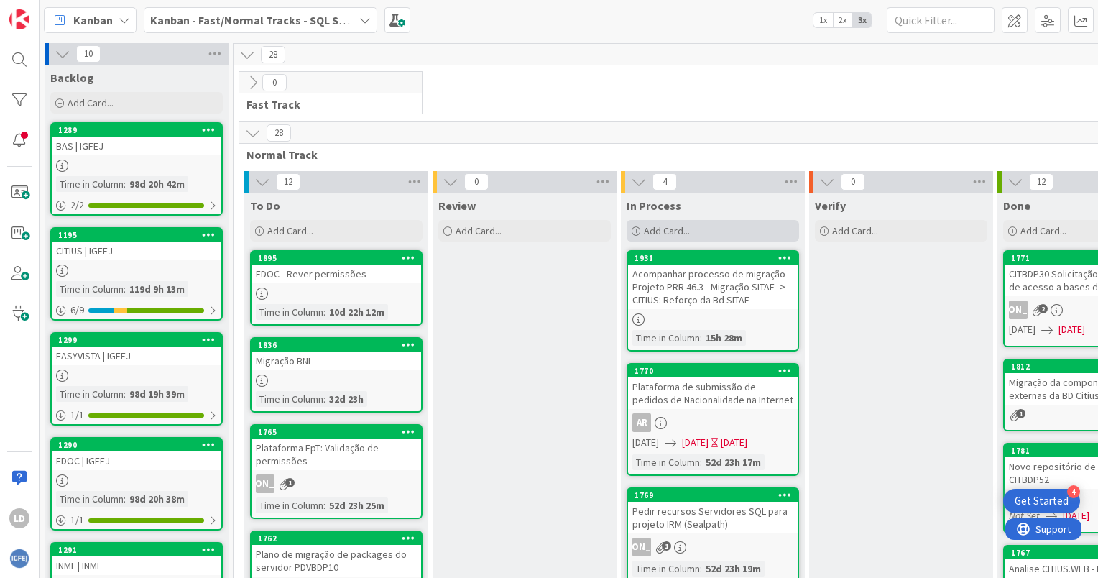  I want to click on div: 1765Plataforma EpT: Validação de permissões, so click(336, 448).